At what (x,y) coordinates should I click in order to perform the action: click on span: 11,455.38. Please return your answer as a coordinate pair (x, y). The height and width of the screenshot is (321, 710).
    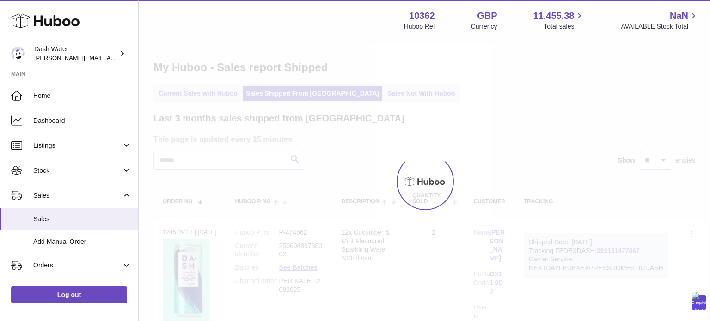
    Looking at the image, I should click on (554, 16).